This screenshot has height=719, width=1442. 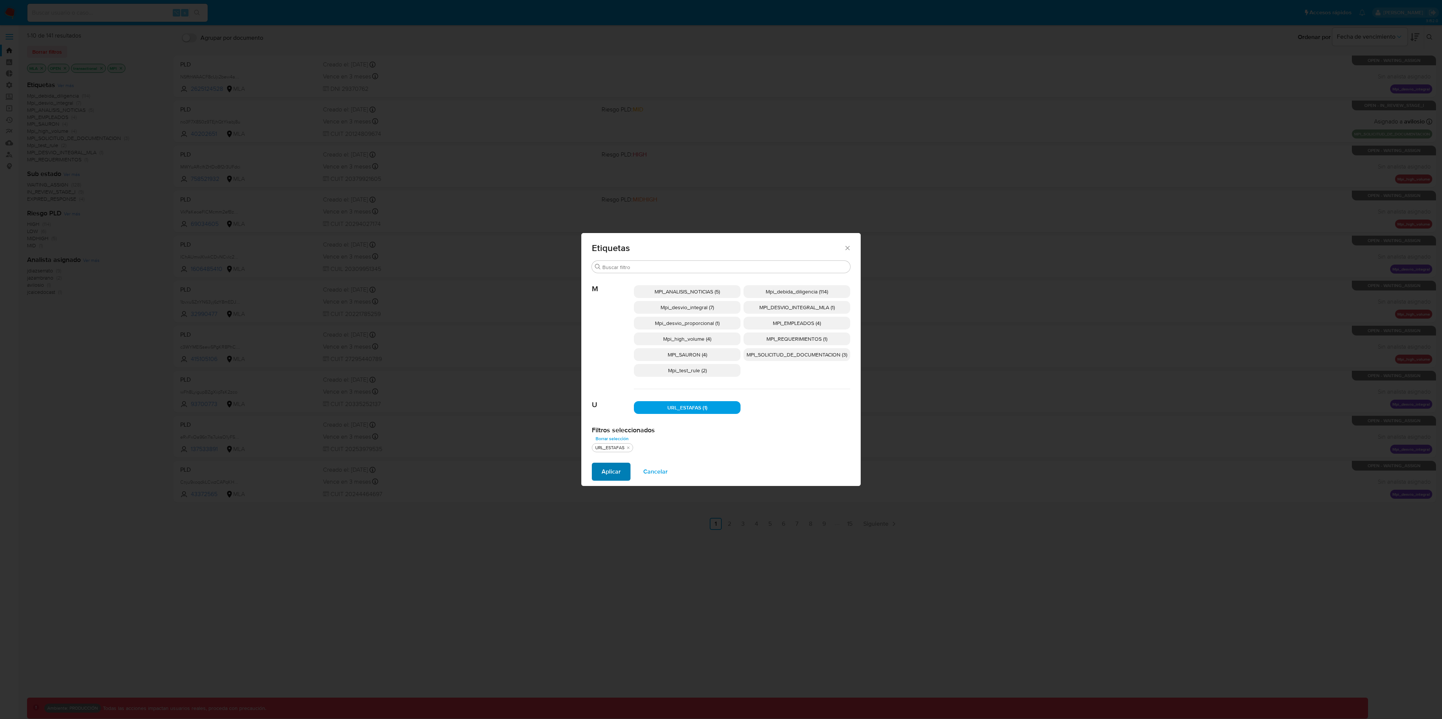 I want to click on span: Etiquetas, so click(x=718, y=248).